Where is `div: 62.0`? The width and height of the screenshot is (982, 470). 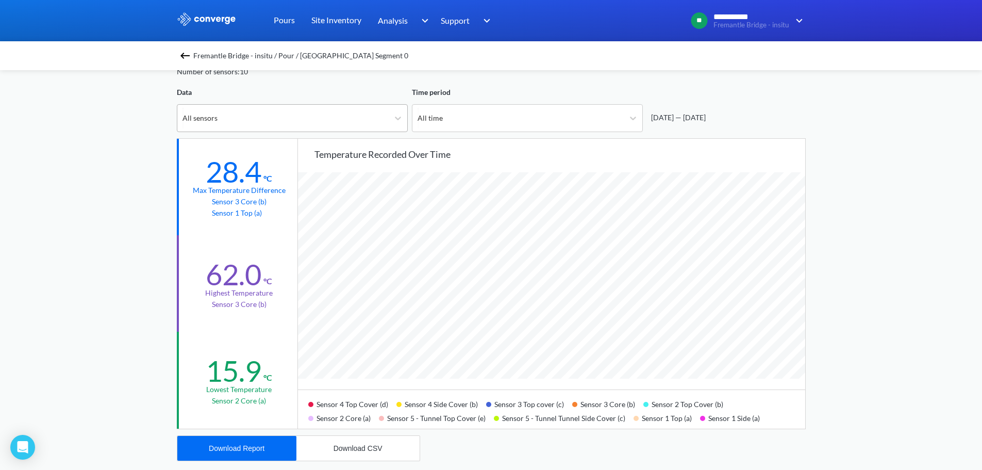 div: 62.0 is located at coordinates (234, 274).